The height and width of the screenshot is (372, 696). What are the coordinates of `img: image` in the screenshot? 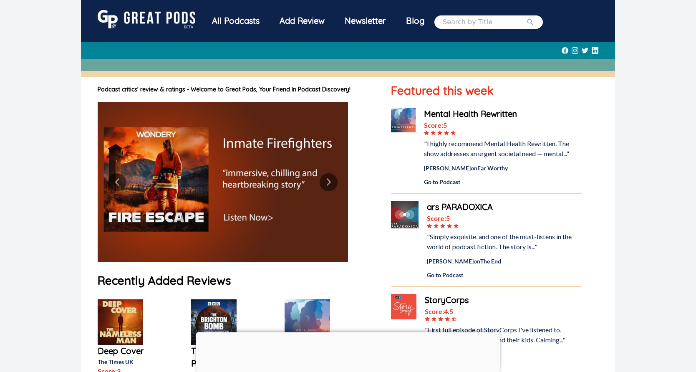 It's located at (223, 182).